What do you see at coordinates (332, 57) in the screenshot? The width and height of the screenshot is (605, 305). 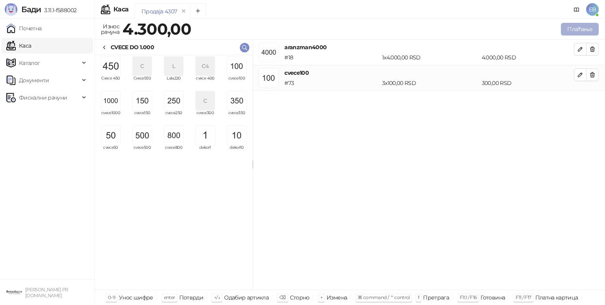 I see `div: # 18` at bounding box center [332, 57].